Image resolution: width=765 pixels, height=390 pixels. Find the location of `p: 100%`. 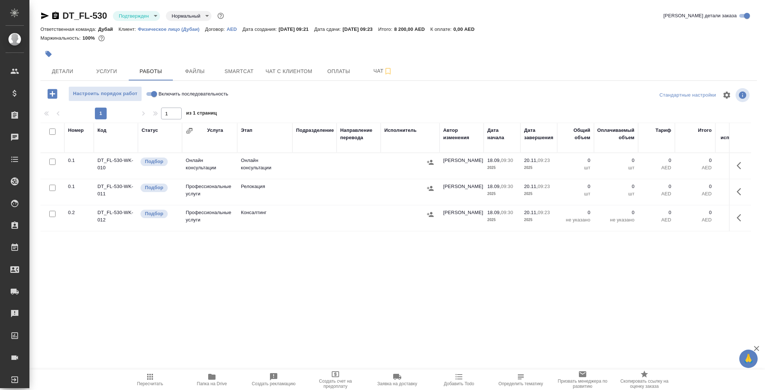

p: 100% is located at coordinates (89, 38).